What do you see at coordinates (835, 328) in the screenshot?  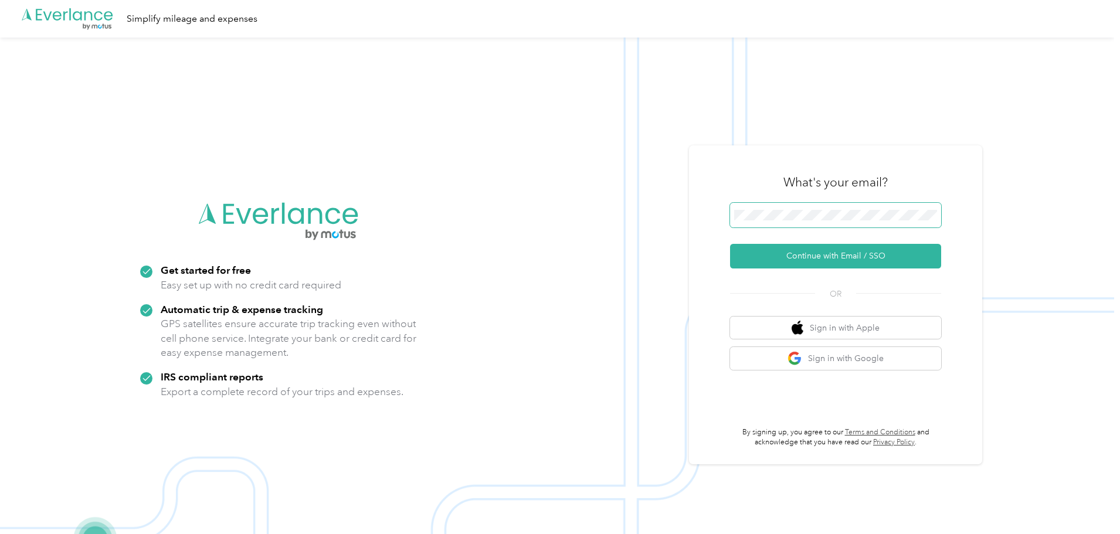 I see `button: apple logoSign in with Apple` at bounding box center [835, 328].